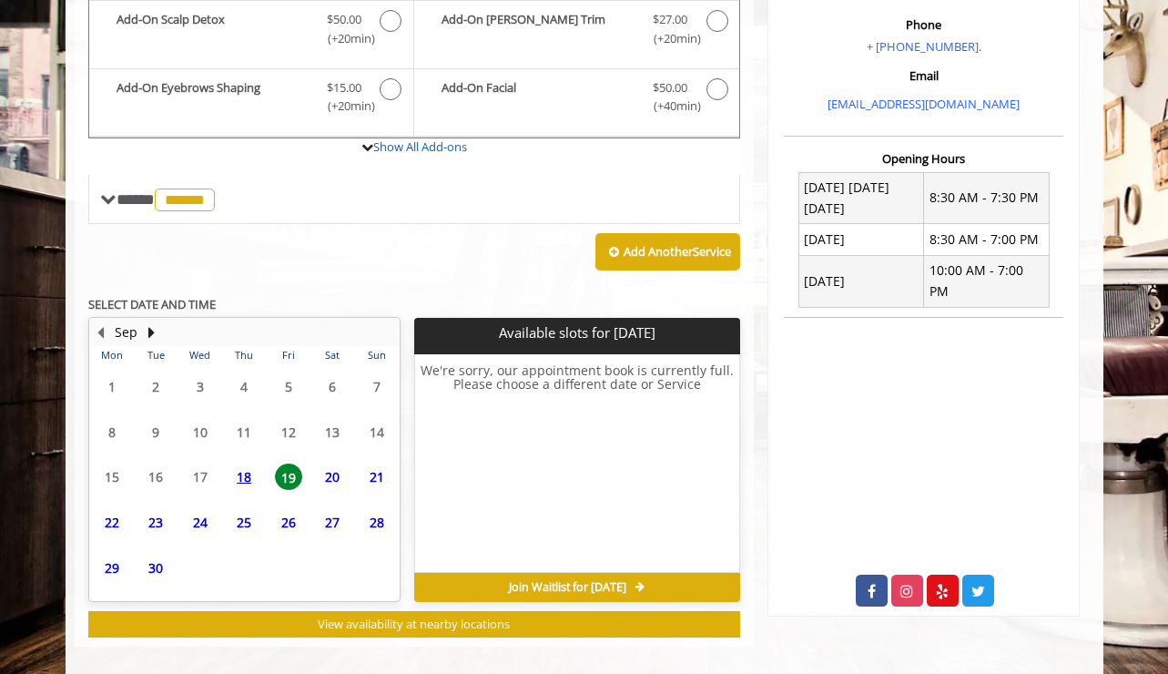 This screenshot has width=1168, height=674. I want to click on td: Select day23, so click(156, 523).